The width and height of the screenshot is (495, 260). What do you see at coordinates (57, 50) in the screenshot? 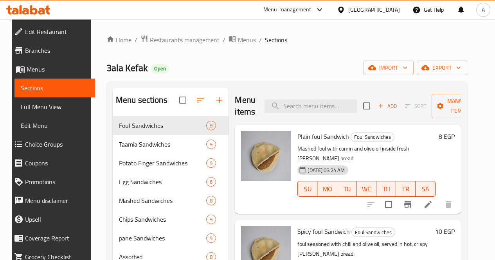
I see `span: Branches` at bounding box center [57, 50].